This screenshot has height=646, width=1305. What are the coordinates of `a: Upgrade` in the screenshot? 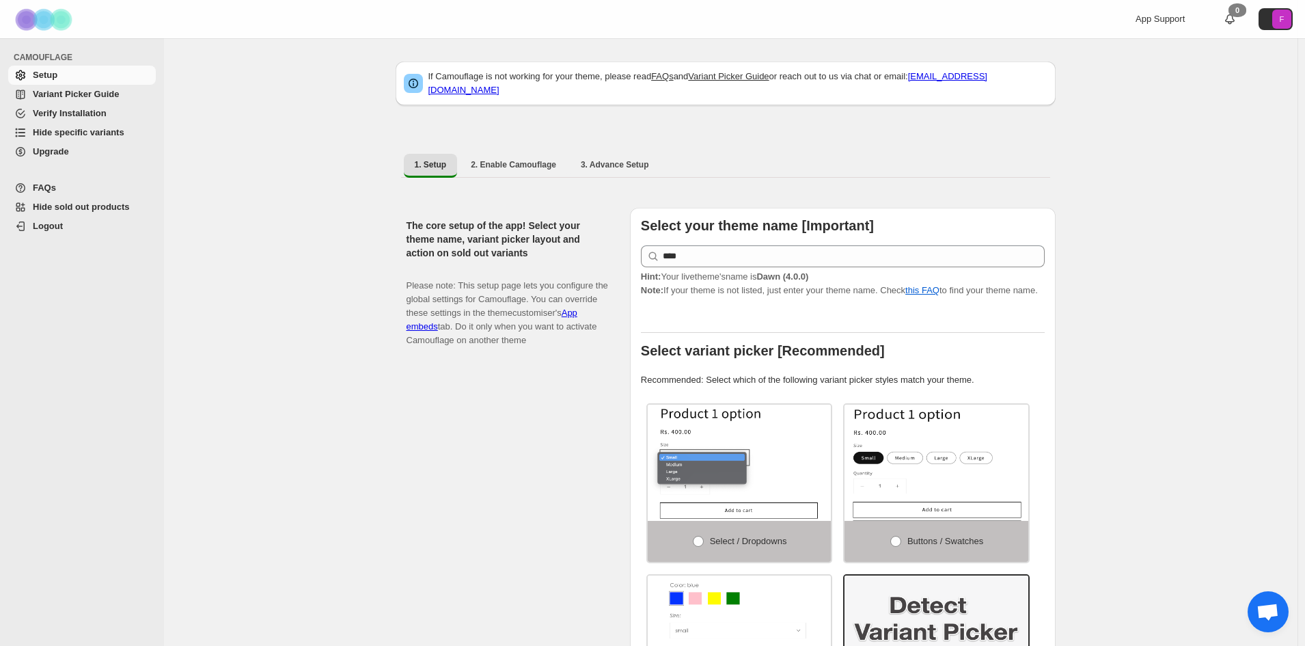 It's located at (82, 152).